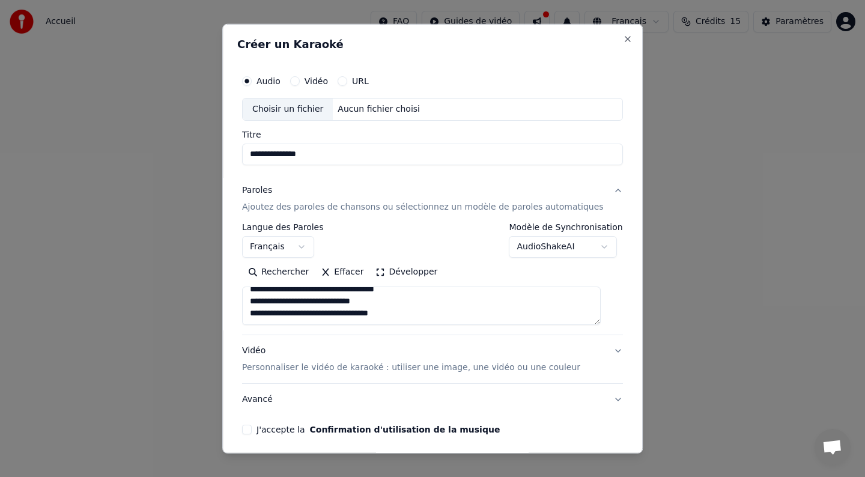 The width and height of the screenshot is (865, 477). What do you see at coordinates (405, 430) in the screenshot?
I see `button: J'accepte la` at bounding box center [405, 430].